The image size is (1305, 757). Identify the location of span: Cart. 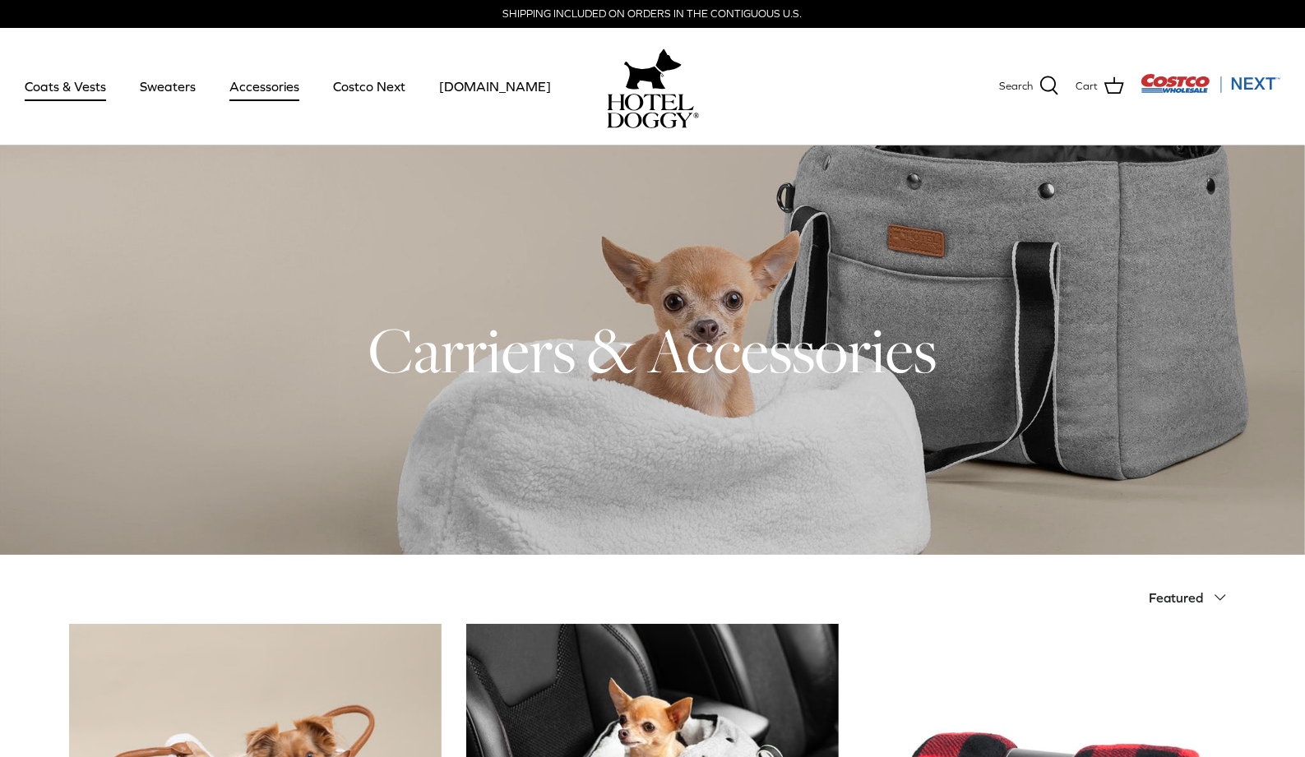
(1086, 86).